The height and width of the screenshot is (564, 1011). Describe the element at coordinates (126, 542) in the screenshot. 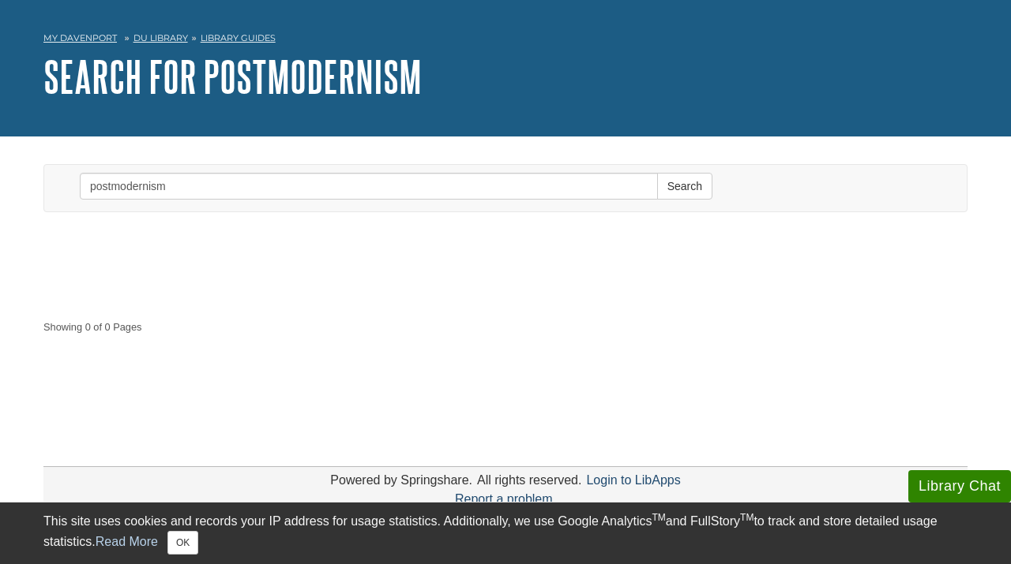

I see `a: Read More` at that location.